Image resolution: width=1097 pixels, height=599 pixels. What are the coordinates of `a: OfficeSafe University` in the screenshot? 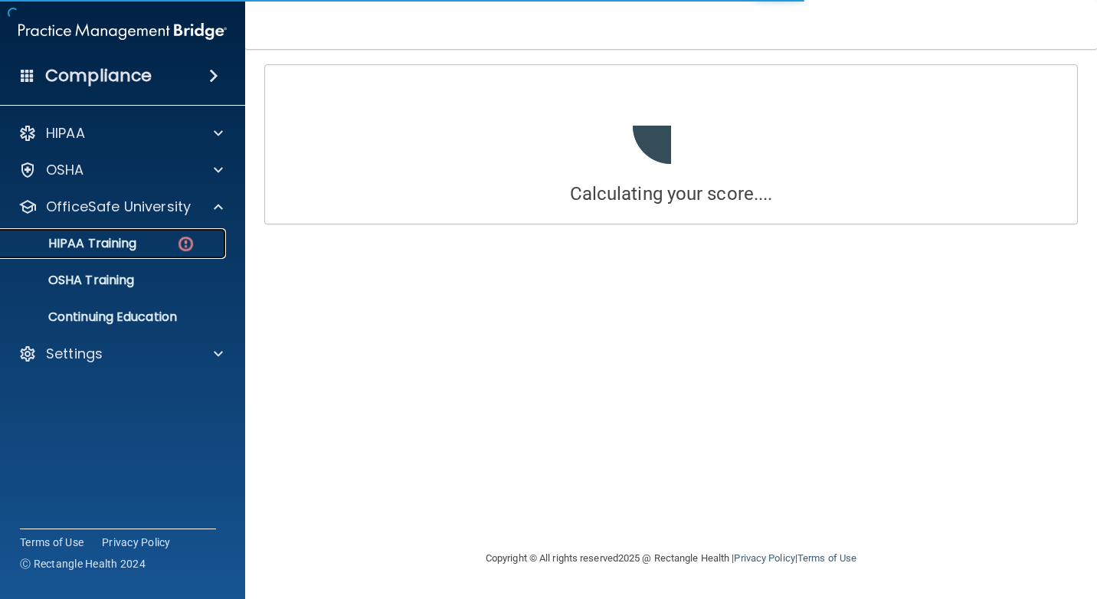 It's located at (120, 207).